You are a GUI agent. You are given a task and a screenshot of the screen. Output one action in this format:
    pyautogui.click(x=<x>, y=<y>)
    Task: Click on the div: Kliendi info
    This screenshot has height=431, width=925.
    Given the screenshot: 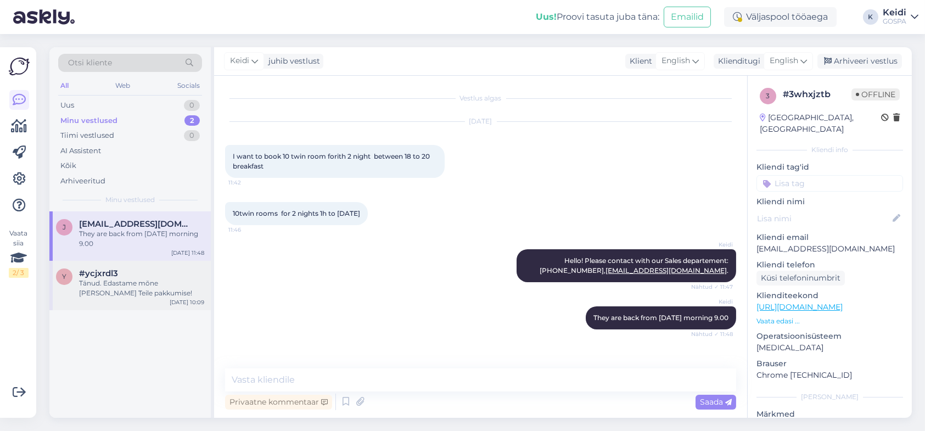 What is the action you would take?
    pyautogui.click(x=830, y=150)
    